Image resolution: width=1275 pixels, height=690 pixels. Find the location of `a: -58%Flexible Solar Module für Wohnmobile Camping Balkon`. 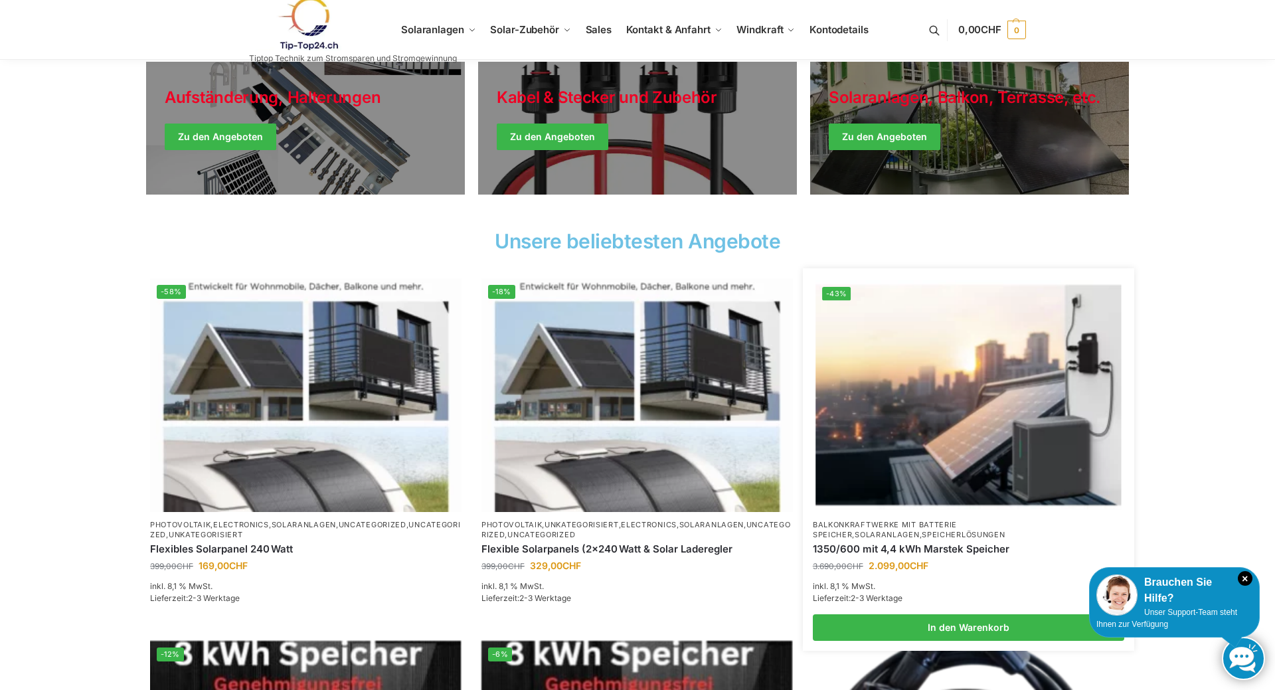

a: -58%Flexible Solar Module für Wohnmobile Camping Balkon is located at coordinates (305, 395).